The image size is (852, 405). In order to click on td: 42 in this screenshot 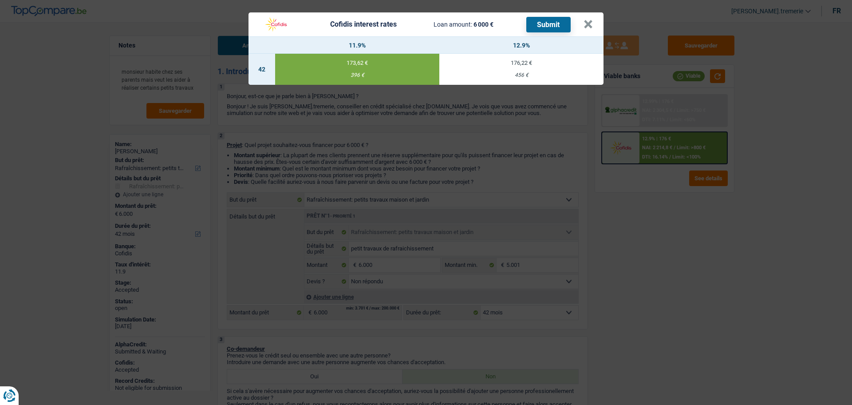, I will do `click(262, 69)`.